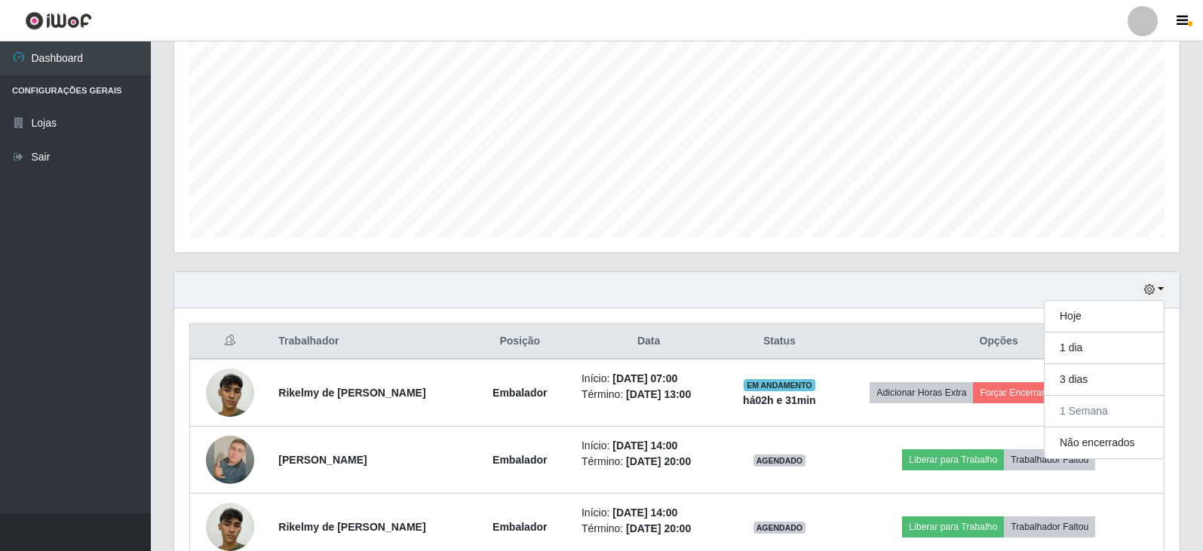 The image size is (1203, 551). Describe the element at coordinates (999, 342) in the screenshot. I see `th: Opções` at that location.